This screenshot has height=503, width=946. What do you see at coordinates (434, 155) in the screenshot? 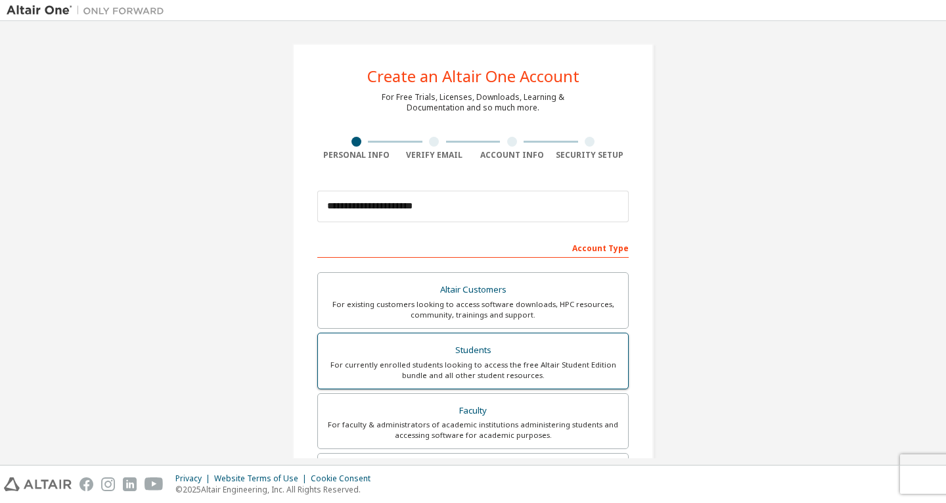
I see `div: Verify Email` at bounding box center [434, 155].